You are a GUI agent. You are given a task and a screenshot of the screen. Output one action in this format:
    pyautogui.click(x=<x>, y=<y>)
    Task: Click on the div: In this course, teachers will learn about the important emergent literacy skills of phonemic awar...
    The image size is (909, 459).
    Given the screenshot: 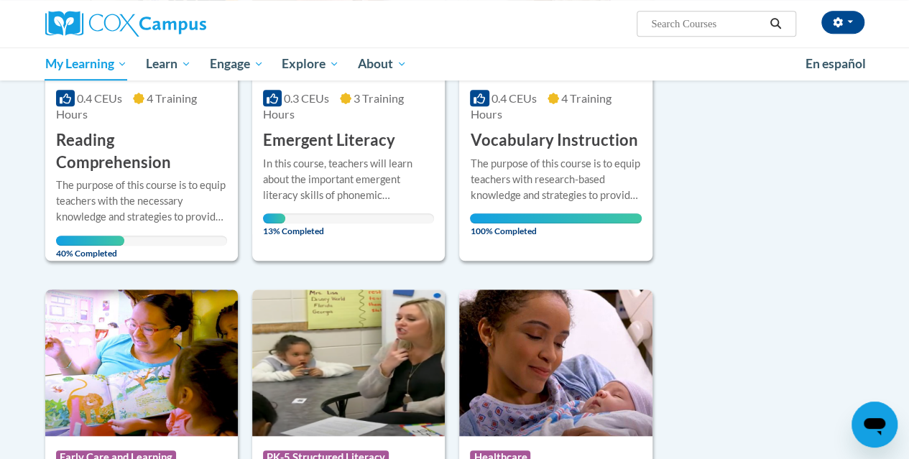 What is the action you would take?
    pyautogui.click(x=348, y=180)
    